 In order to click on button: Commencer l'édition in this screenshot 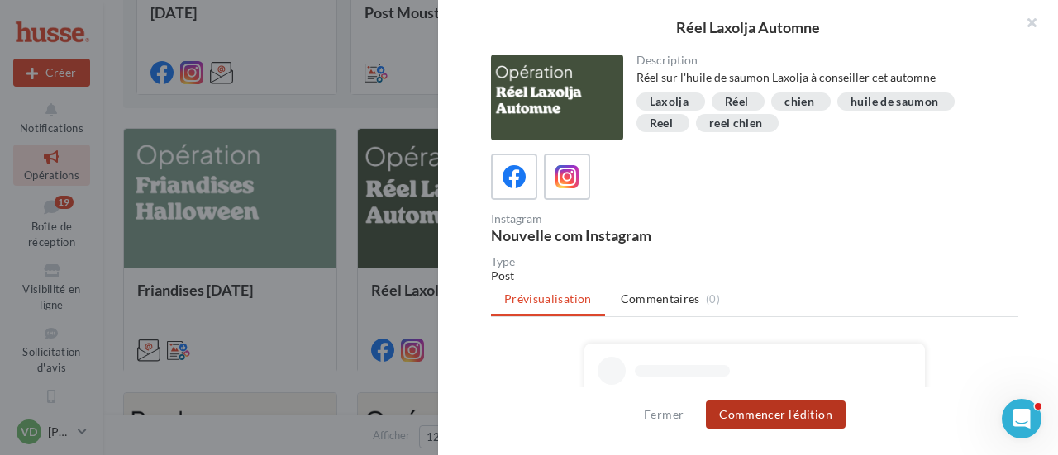, I will do `click(775, 415)`.